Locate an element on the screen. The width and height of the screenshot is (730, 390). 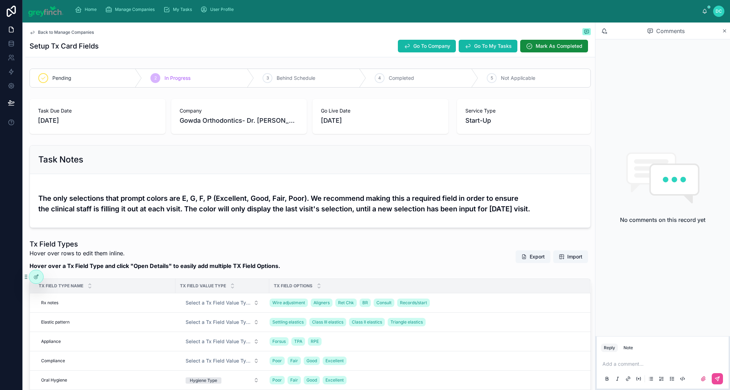
a: BR is located at coordinates (365, 303).